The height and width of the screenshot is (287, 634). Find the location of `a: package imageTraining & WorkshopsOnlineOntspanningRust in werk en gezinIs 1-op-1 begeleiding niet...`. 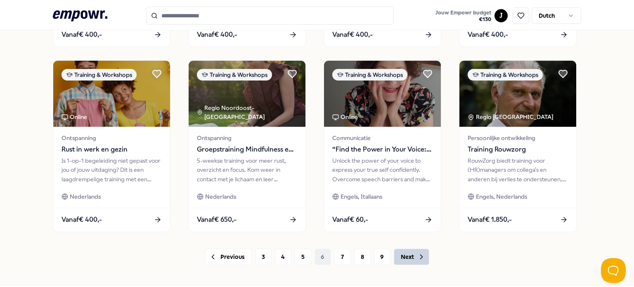

a: package imageTraining & WorkshopsOnlineOntspanningRust in werk en gezinIs 1-op-1 begeleiding niet... is located at coordinates (111, 146).